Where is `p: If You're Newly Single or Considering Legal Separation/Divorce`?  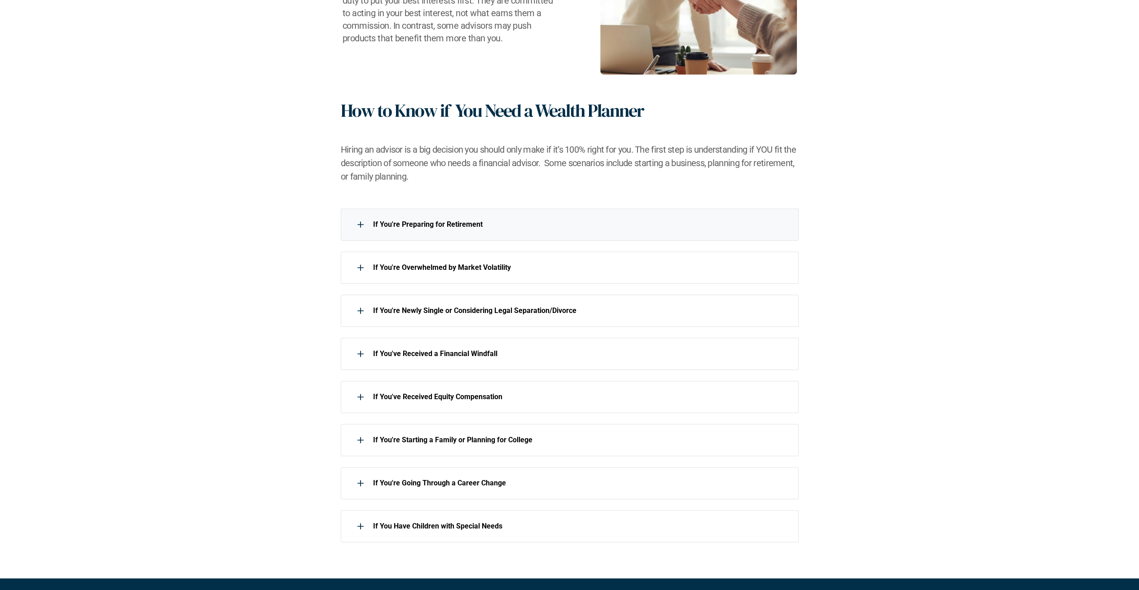 p: If You're Newly Single or Considering Legal Separation/Divorce is located at coordinates (580, 310).